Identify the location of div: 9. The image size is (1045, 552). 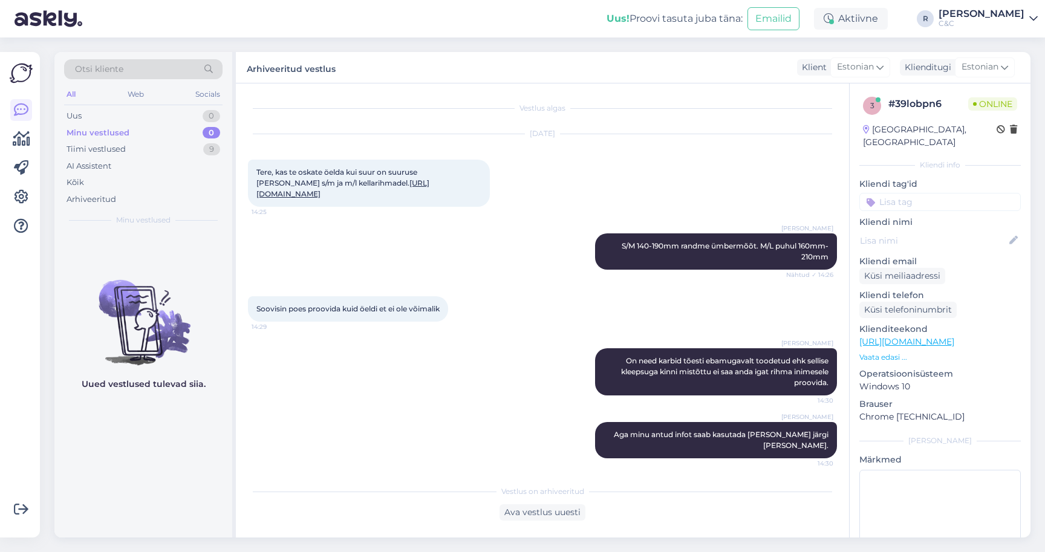
(212, 149).